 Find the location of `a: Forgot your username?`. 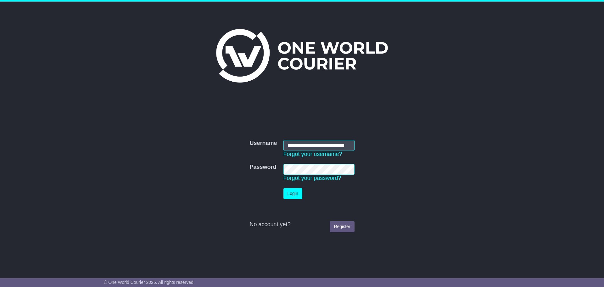

a: Forgot your username? is located at coordinates (313, 154).